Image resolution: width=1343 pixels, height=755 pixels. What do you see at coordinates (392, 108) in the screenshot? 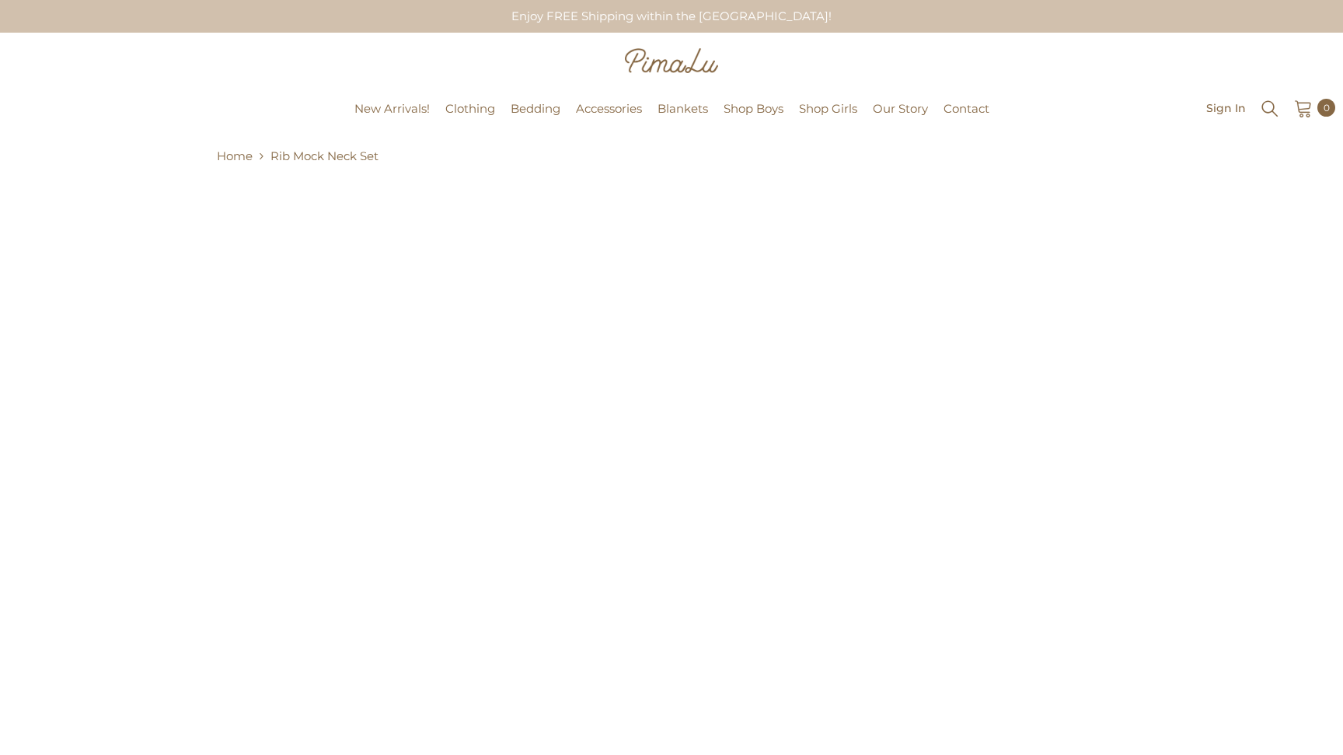
I see `span: New Arrivals!` at bounding box center [392, 108].